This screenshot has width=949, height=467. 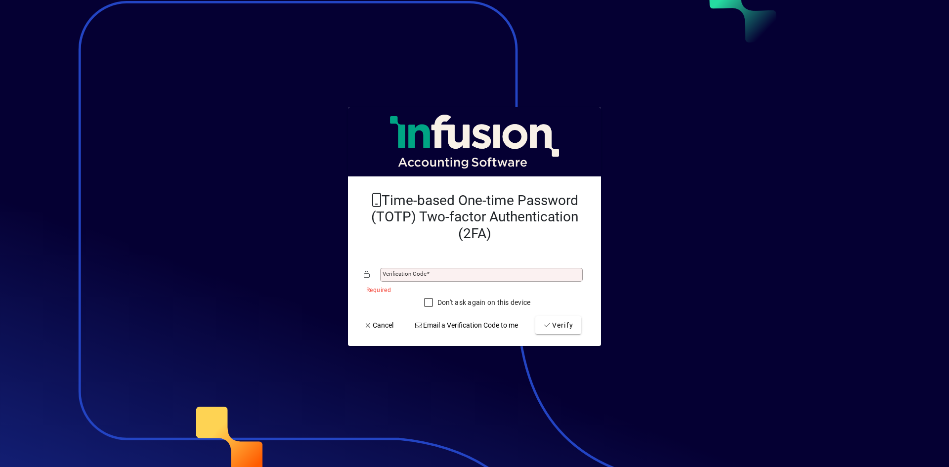 What do you see at coordinates (474, 217) in the screenshot?
I see `h2: Time-based One-time Password (TOTP) Two-factor Authentication (2FA)` at bounding box center [474, 217].